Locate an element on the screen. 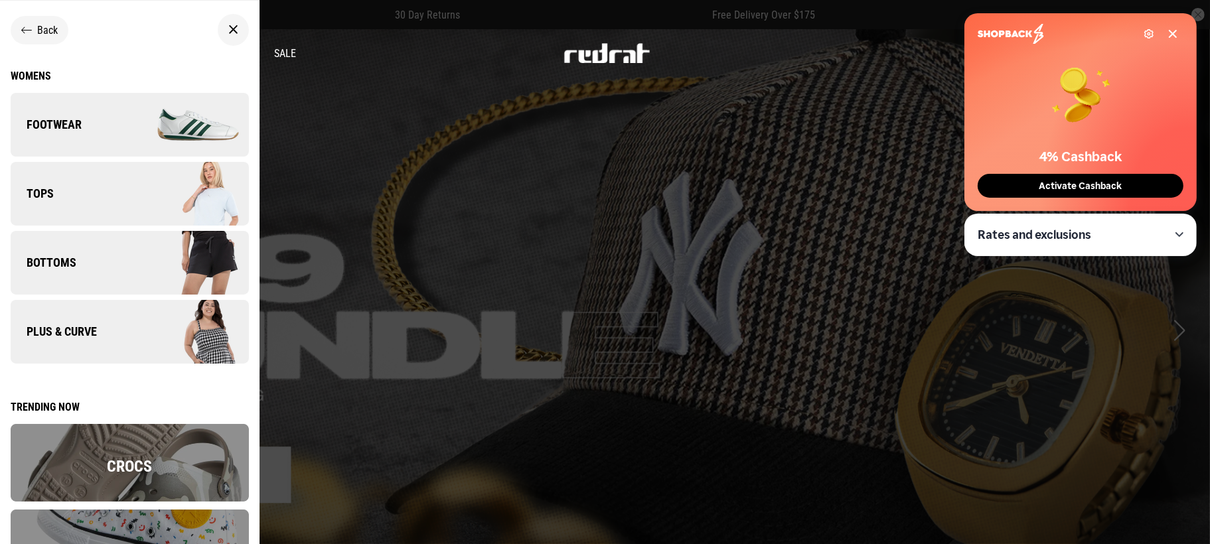 The height and width of the screenshot is (544, 1210). a: Tops Company is located at coordinates (129, 194).